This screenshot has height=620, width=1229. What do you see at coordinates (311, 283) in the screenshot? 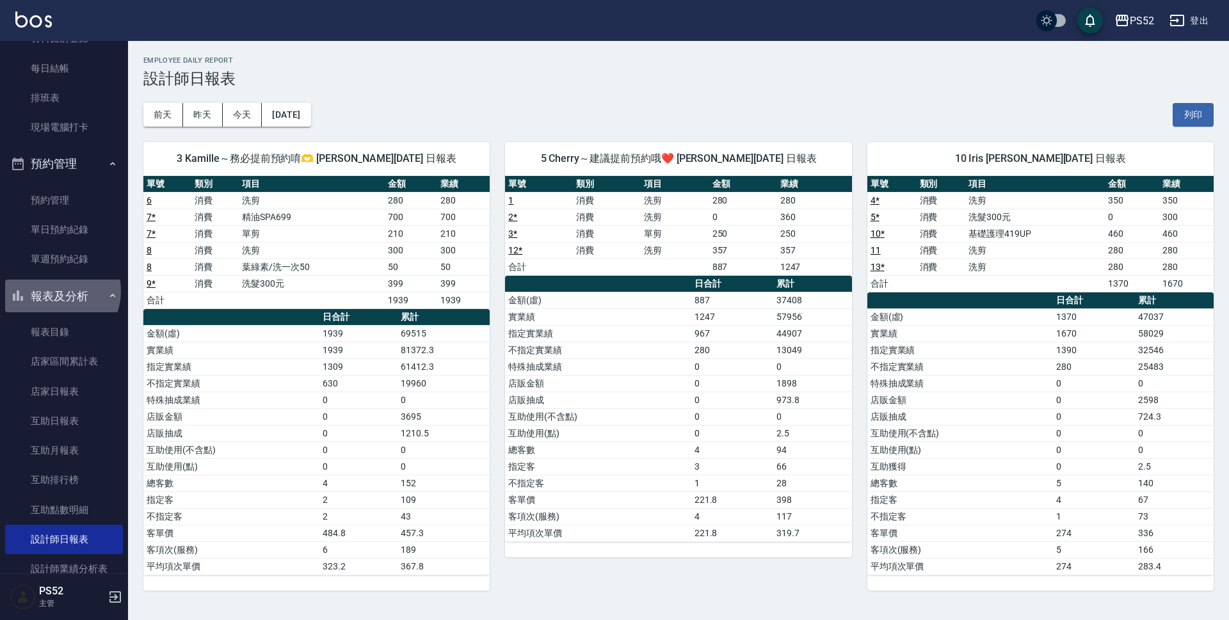
I see `td: 洗髮300元` at bounding box center [311, 283].